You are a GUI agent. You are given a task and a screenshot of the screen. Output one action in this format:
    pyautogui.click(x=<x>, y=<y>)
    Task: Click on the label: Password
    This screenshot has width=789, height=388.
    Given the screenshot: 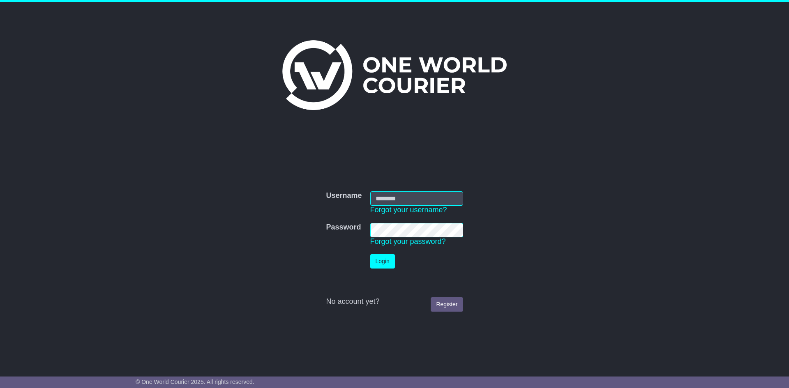 What is the action you would take?
    pyautogui.click(x=343, y=228)
    